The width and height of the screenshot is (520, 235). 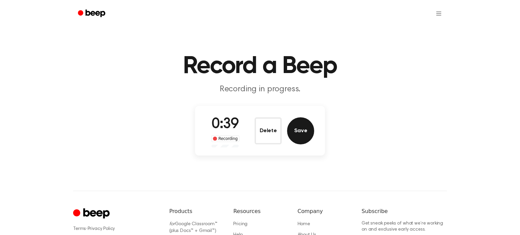 I want to click on a: Pricing, so click(x=240, y=224).